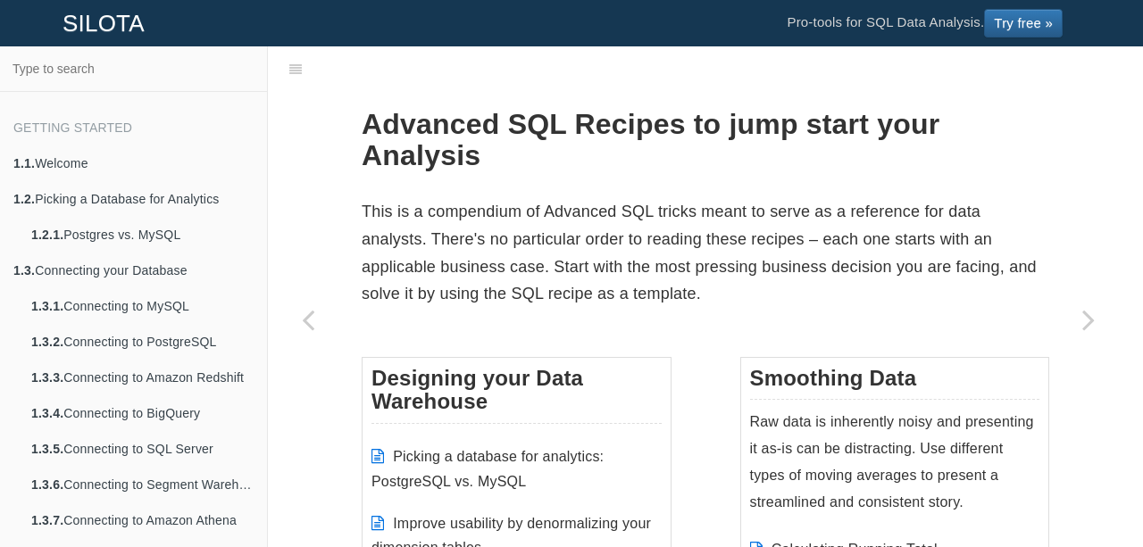  Describe the element at coordinates (24, 163) in the screenshot. I see `b: 1.1.` at that location.